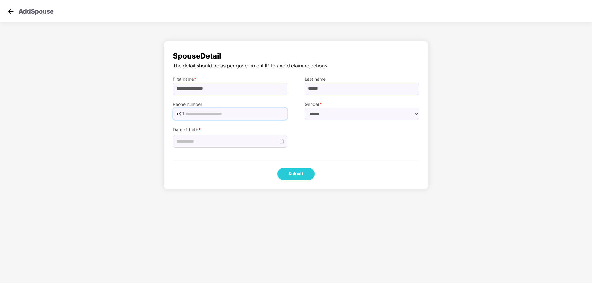 This screenshot has width=592, height=283. What do you see at coordinates (362, 79) in the screenshot?
I see `label: Last name` at bounding box center [362, 79].